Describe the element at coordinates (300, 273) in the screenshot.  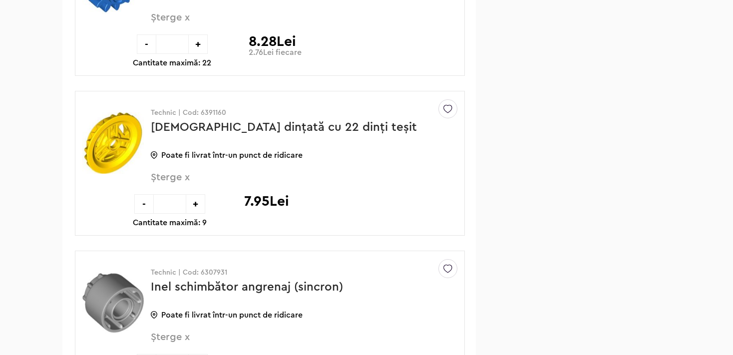
I see `p: Technic | Cod: 6307931` at that location.